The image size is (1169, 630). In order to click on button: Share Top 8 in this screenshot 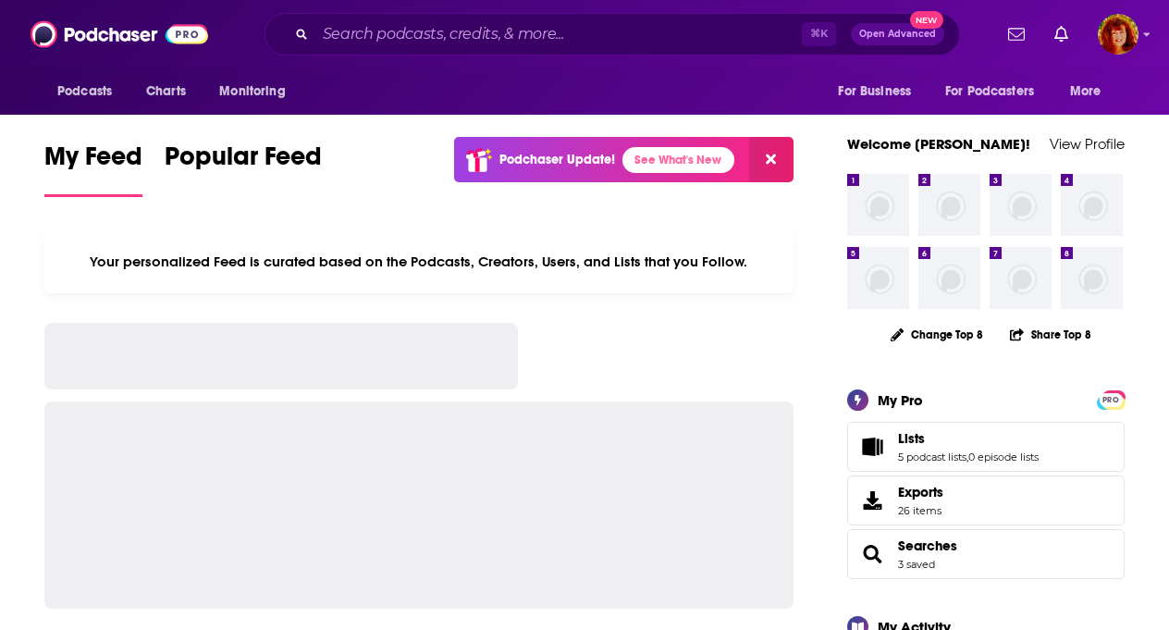, I will do `click(1051, 334)`.